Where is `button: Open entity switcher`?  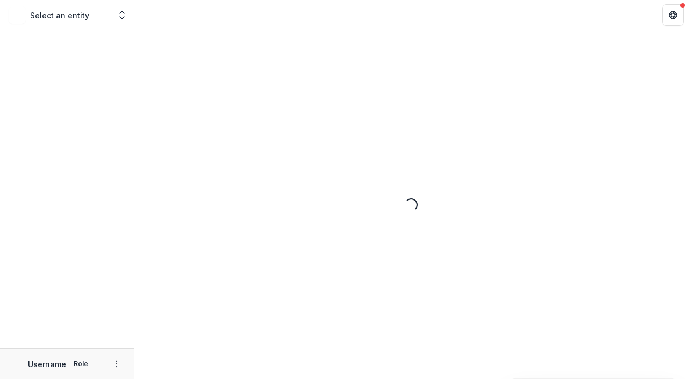 button: Open entity switcher is located at coordinates (122, 15).